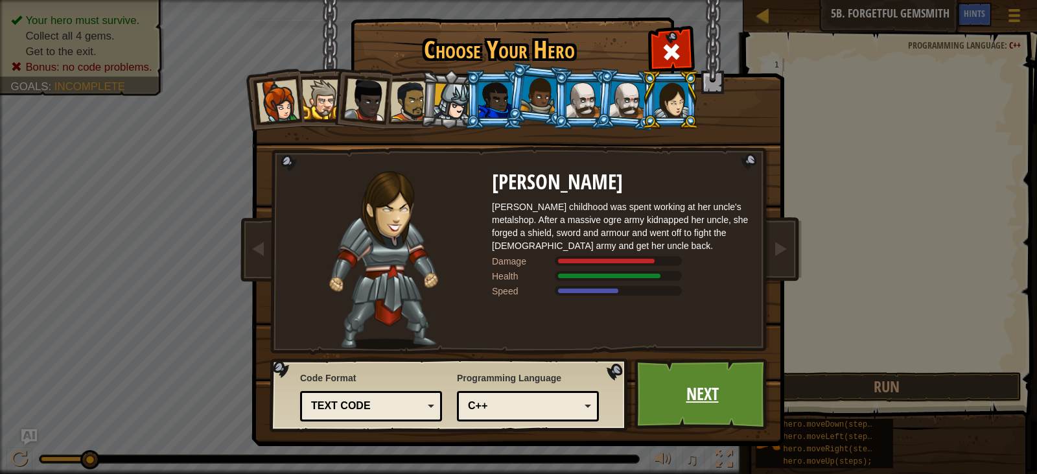  I want to click on div: Text code, so click(367, 406).